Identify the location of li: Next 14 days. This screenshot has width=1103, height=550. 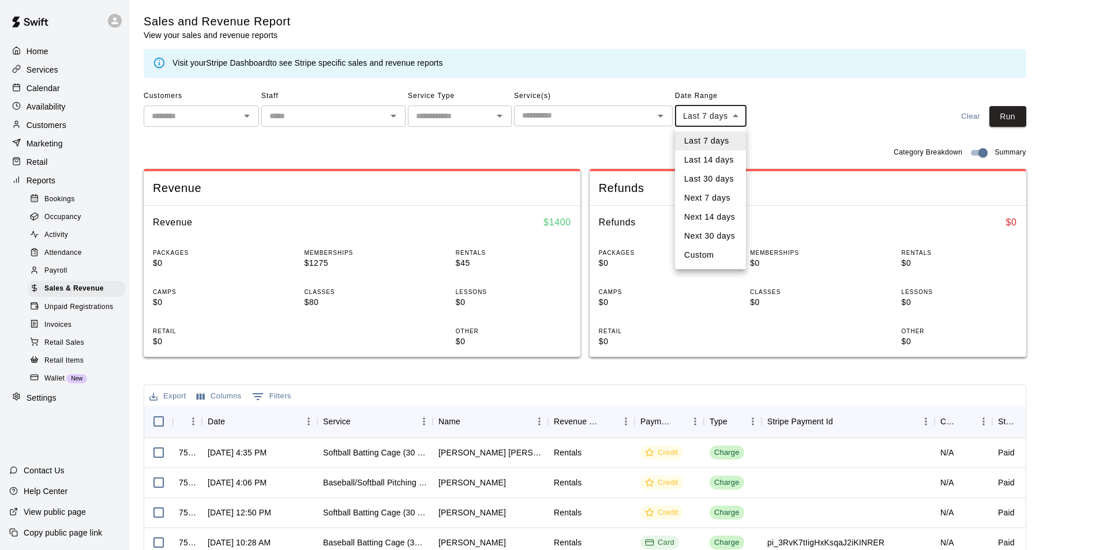
(710, 217).